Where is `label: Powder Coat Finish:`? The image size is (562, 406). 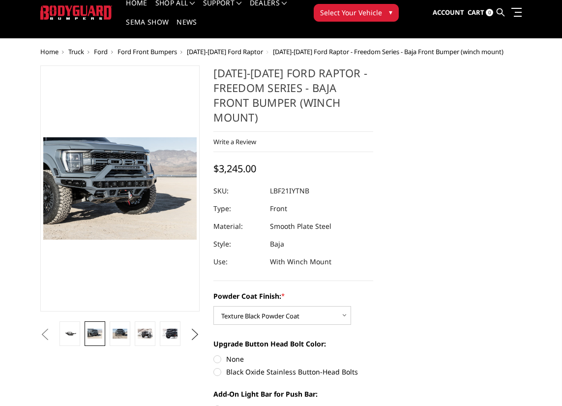 label: Powder Coat Finish: is located at coordinates (293, 296).